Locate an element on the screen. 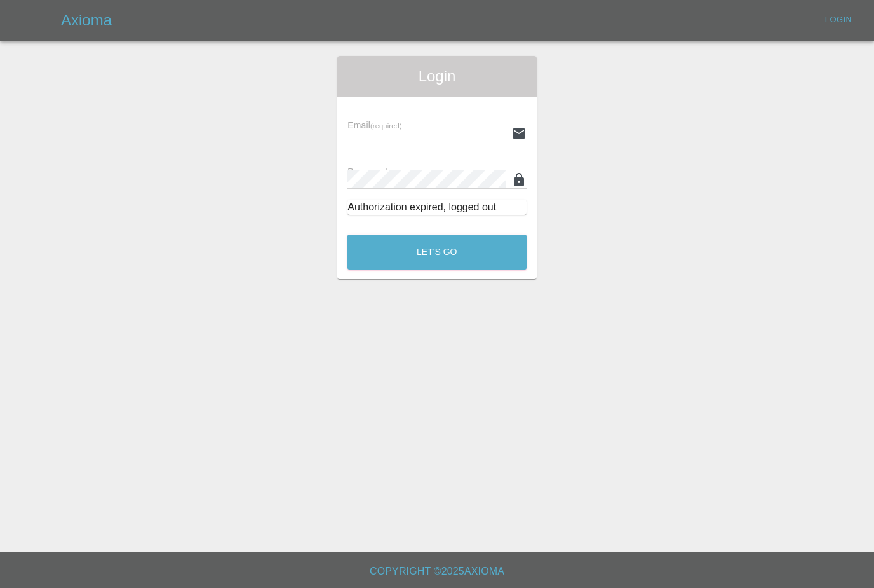 The width and height of the screenshot is (874, 588). div: Authorization expired, logged out is located at coordinates (437, 207).